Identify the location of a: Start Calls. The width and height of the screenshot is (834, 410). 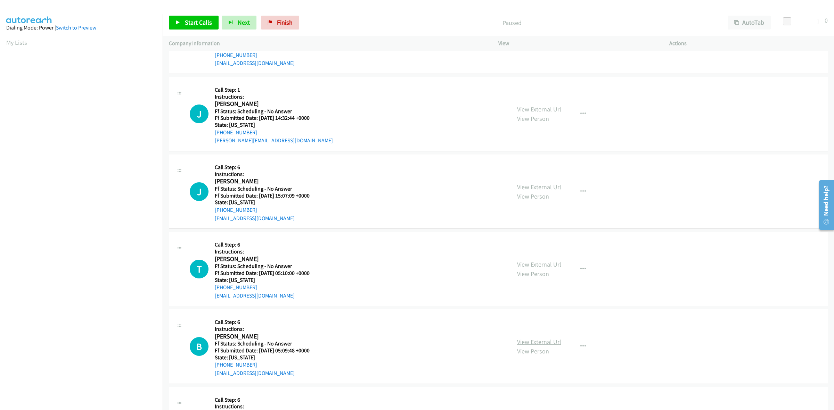
(194, 23).